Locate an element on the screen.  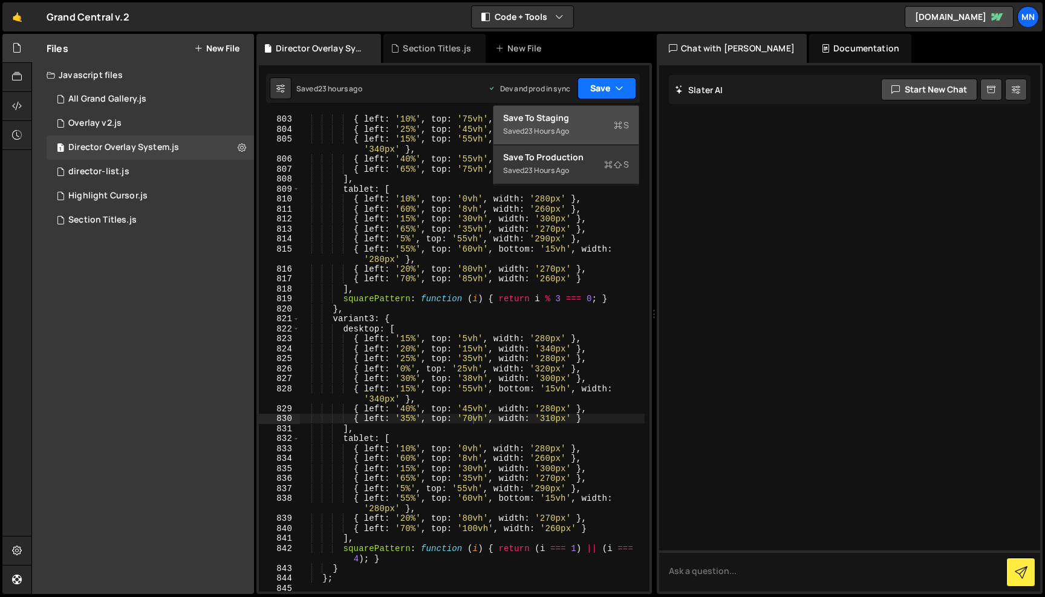
div: 844 is located at coordinates (279, 578).